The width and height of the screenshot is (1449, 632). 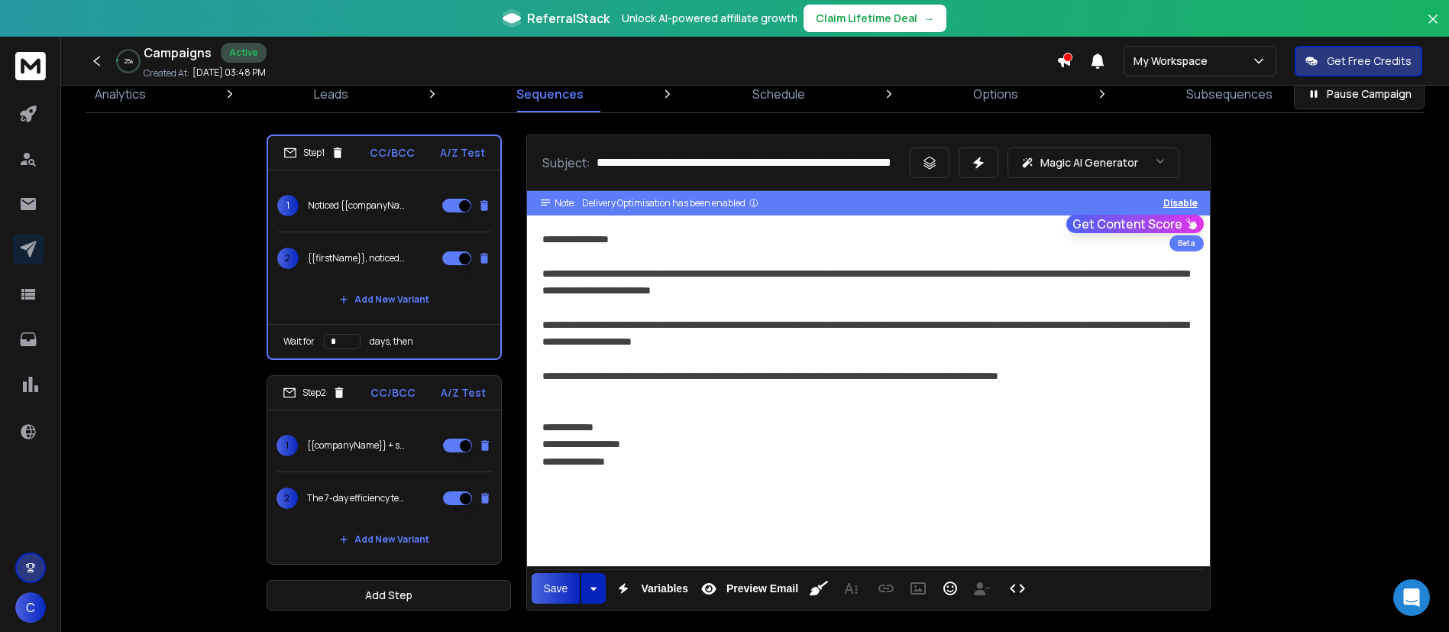 What do you see at coordinates (356, 498) in the screenshot?
I see `p: The 7-day efficiency test leaders are trying` at bounding box center [356, 498].